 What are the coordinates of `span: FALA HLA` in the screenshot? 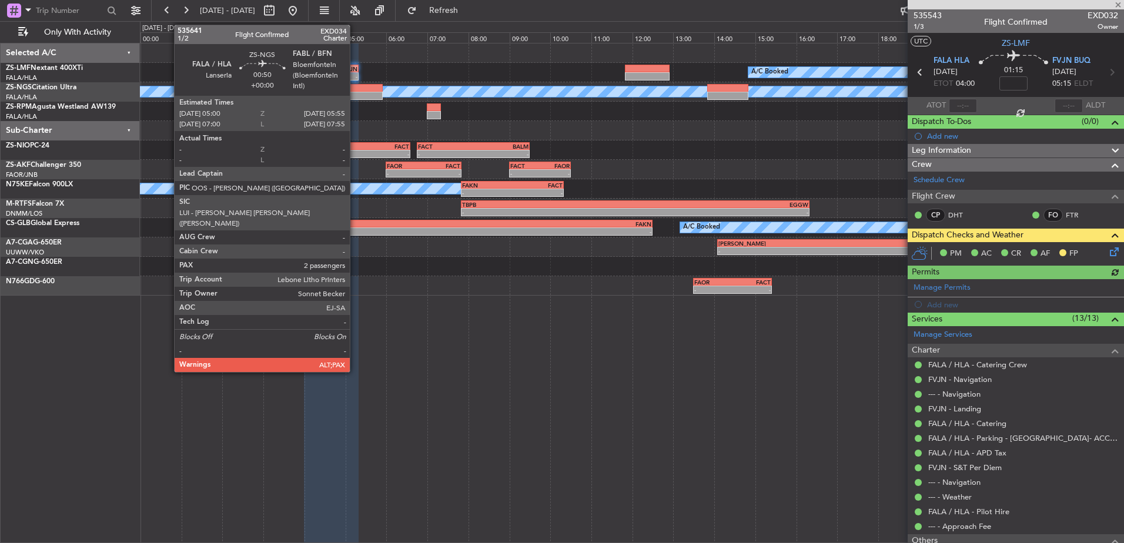 It's located at (952, 61).